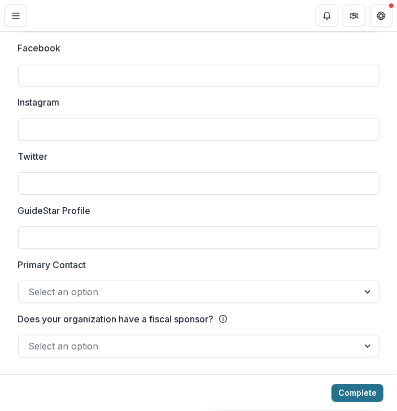 The image size is (397, 411). What do you see at coordinates (16, 16) in the screenshot?
I see `button: Toggle Menu` at bounding box center [16, 16].